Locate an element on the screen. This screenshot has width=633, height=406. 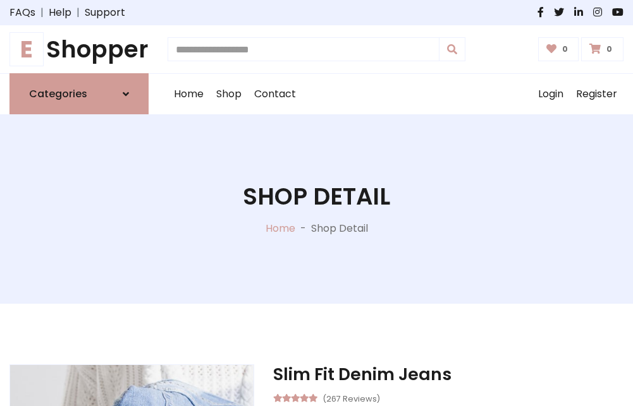
a: Categories is located at coordinates (79, 94).